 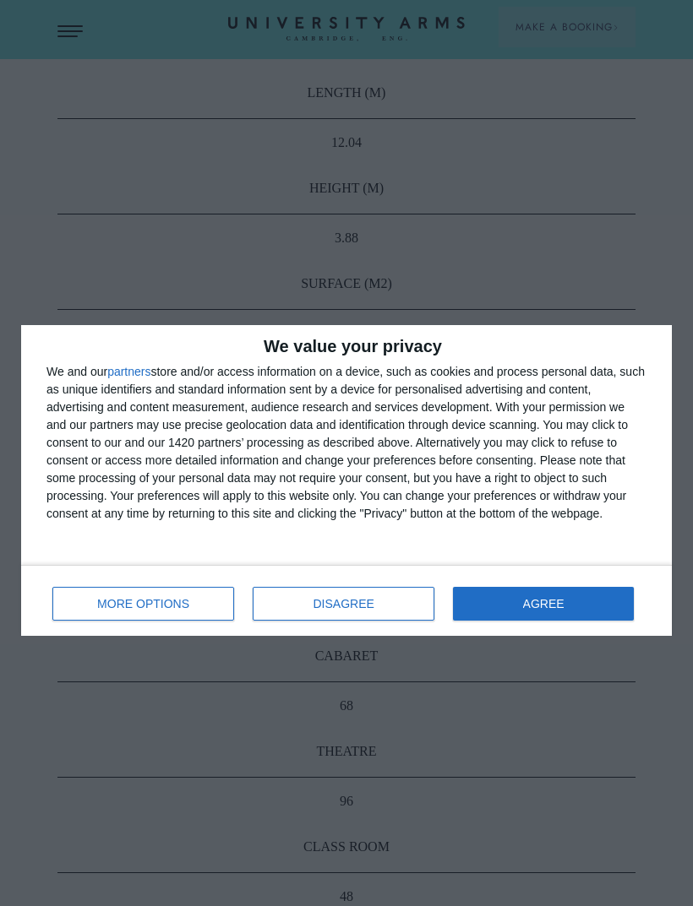 What do you see at coordinates (543, 604) in the screenshot?
I see `button: AGREE` at bounding box center [543, 604].